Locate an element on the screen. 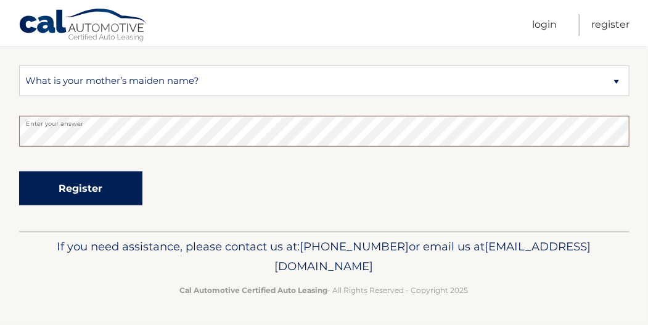 The image size is (648, 325). p: - All Rights Reserved - Copyright 2025 is located at coordinates (324, 290).